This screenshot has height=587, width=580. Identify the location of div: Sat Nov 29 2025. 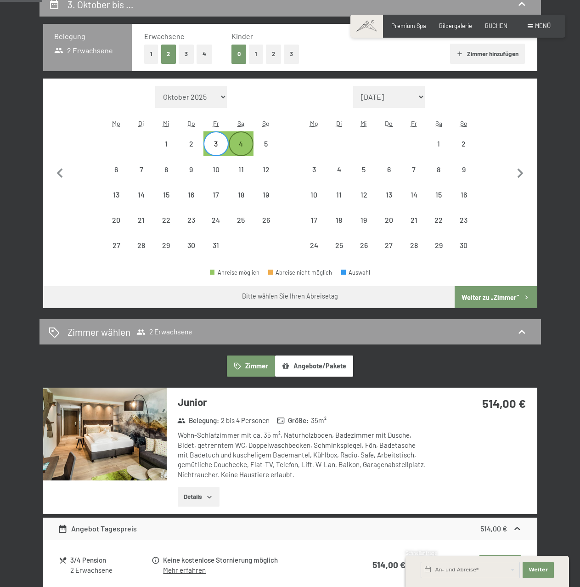
(438, 245).